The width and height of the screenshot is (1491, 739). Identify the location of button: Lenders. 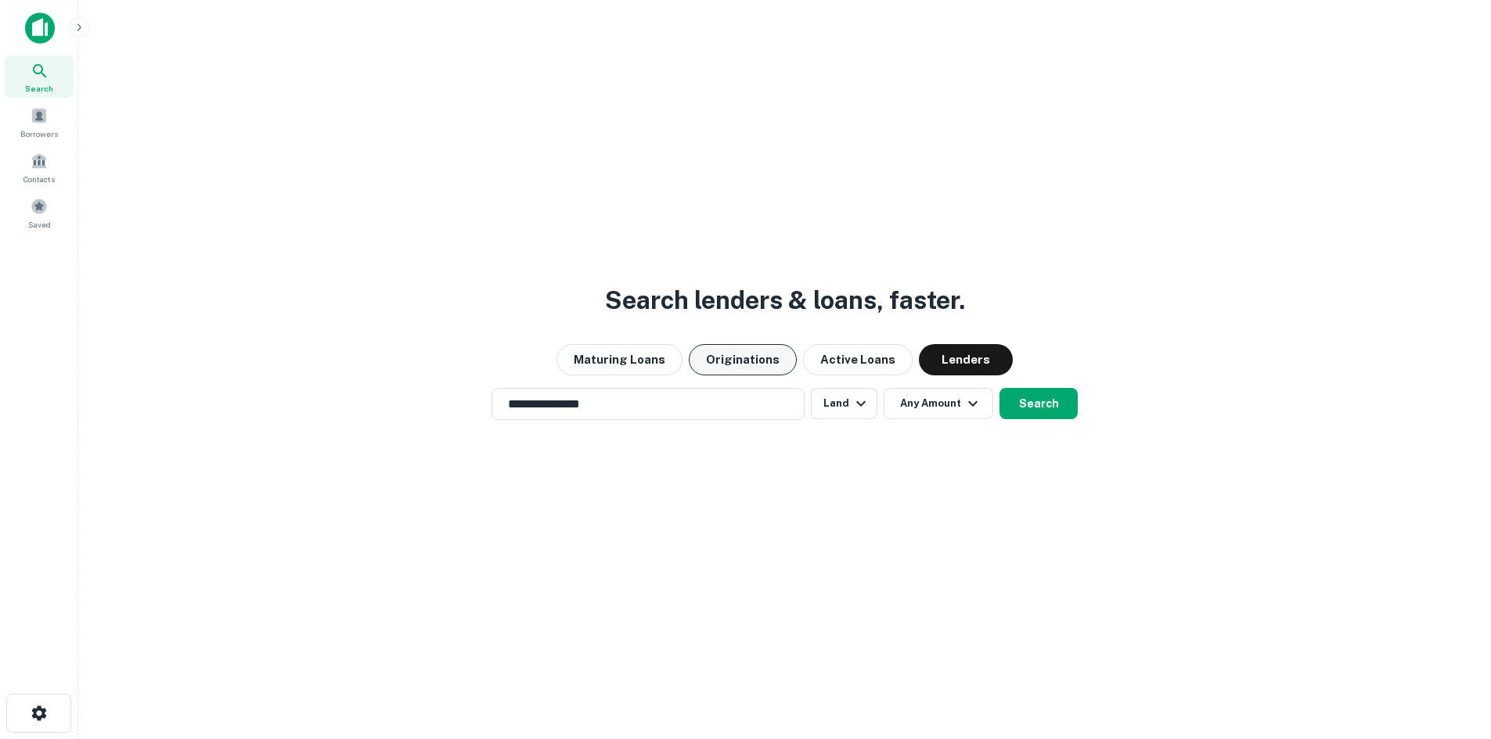
(966, 360).